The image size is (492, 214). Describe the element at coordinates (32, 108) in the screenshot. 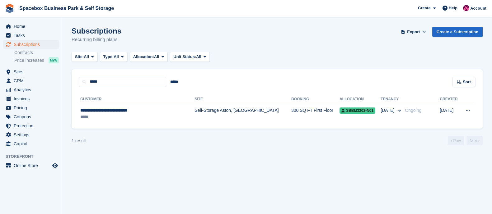

I see `span: Pricing` at that location.